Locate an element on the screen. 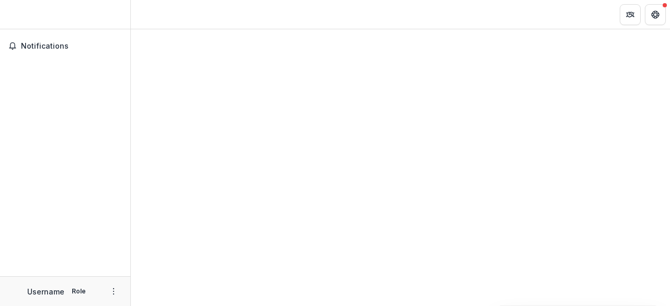 The height and width of the screenshot is (306, 670). button: More is located at coordinates (114, 292).